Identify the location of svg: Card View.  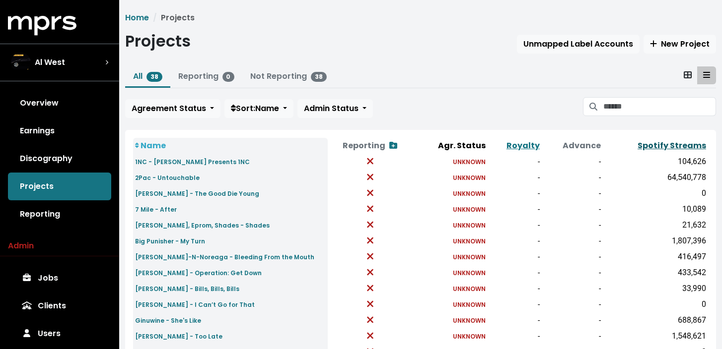
(687, 75).